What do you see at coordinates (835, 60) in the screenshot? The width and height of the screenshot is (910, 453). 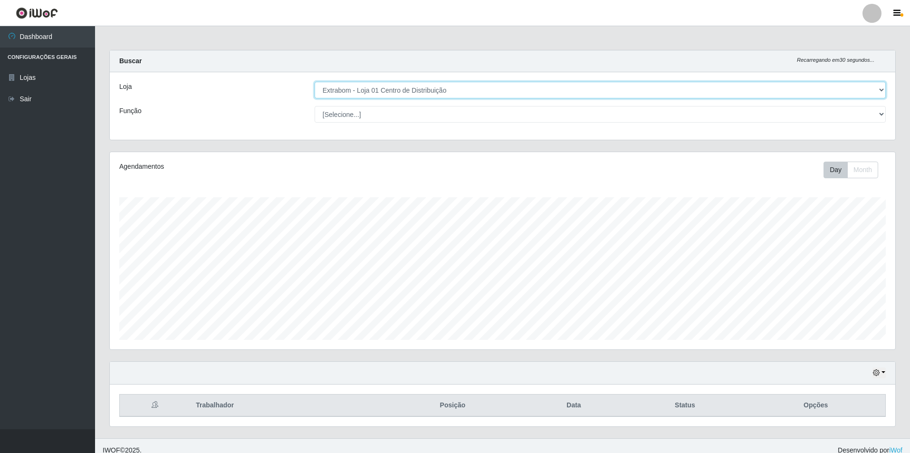 I see `i: Recarregando em 30 segundos...` at bounding box center [835, 60].